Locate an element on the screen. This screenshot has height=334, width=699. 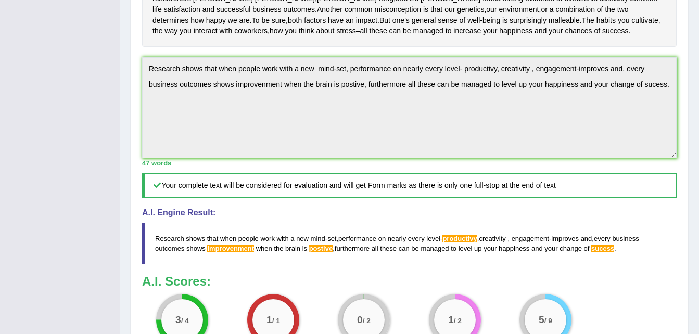
span: the is located at coordinates (278, 248).